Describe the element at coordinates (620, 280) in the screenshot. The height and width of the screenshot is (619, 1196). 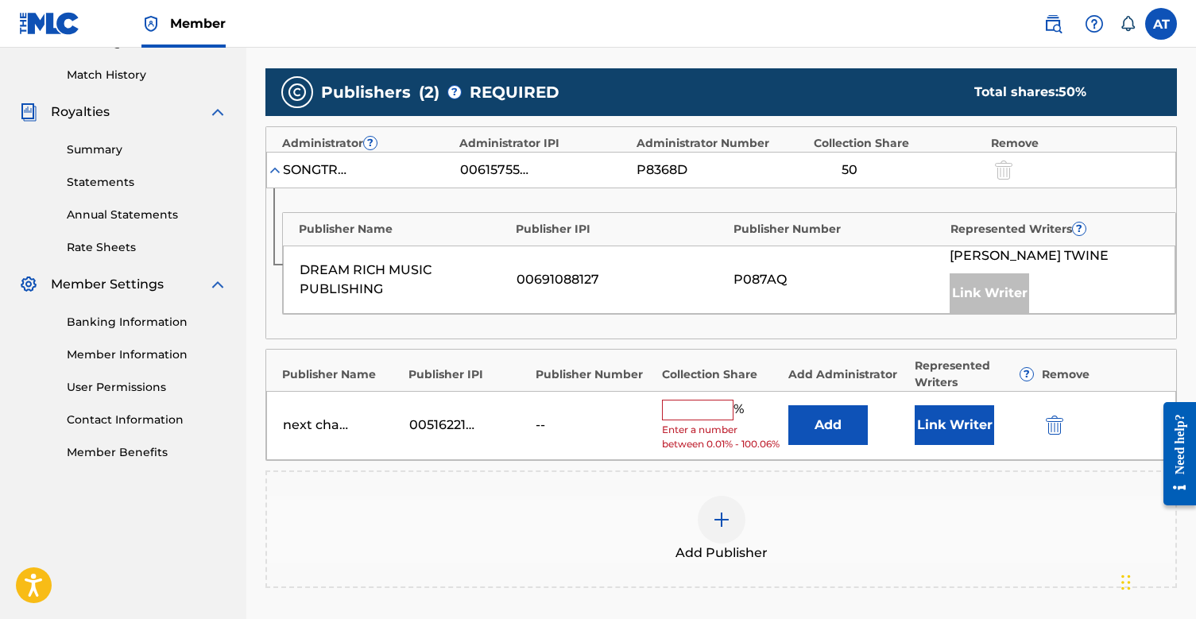
I see `div: 00691088127` at that location.